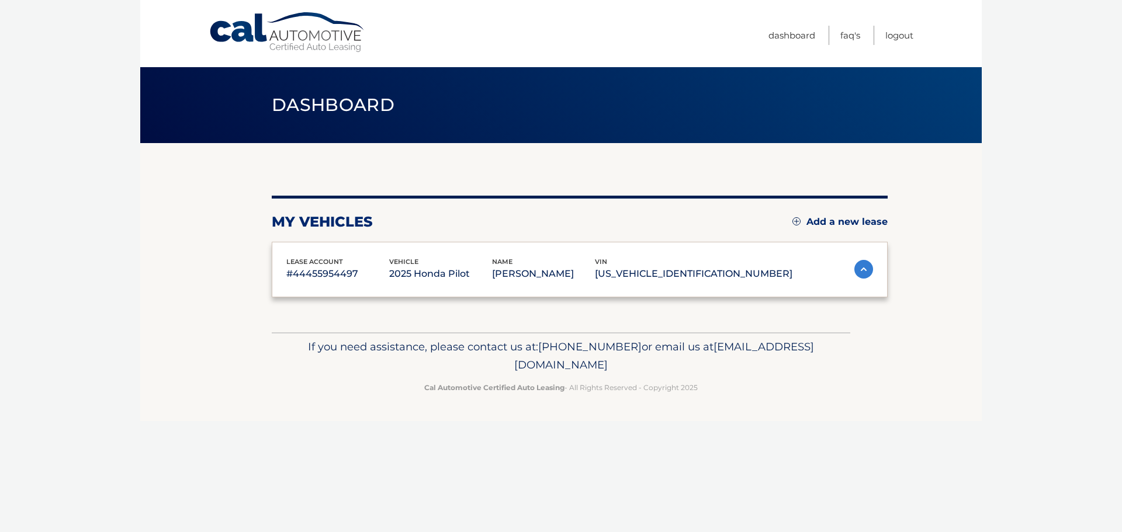  What do you see at coordinates (864, 269) in the screenshot?
I see `img: accordion-active.svg` at bounding box center [864, 269].